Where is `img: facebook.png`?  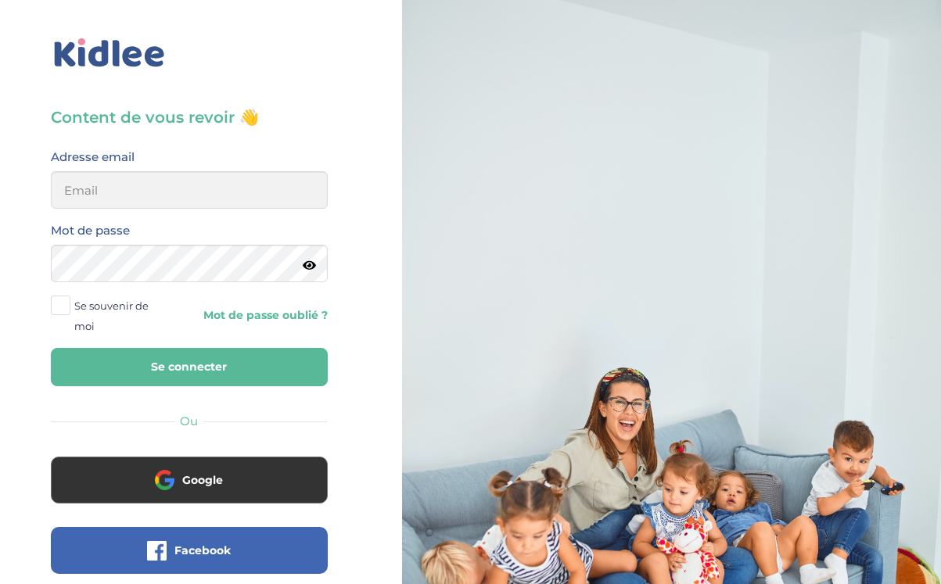 img: facebook.png is located at coordinates (156, 551).